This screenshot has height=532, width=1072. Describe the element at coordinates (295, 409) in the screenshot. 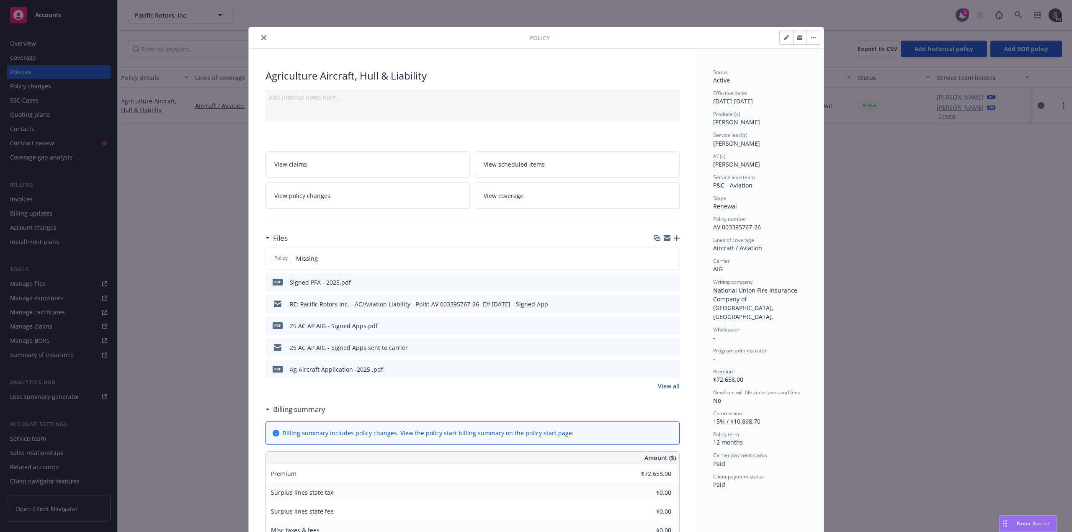

I see `div: Billing summary` at that location.